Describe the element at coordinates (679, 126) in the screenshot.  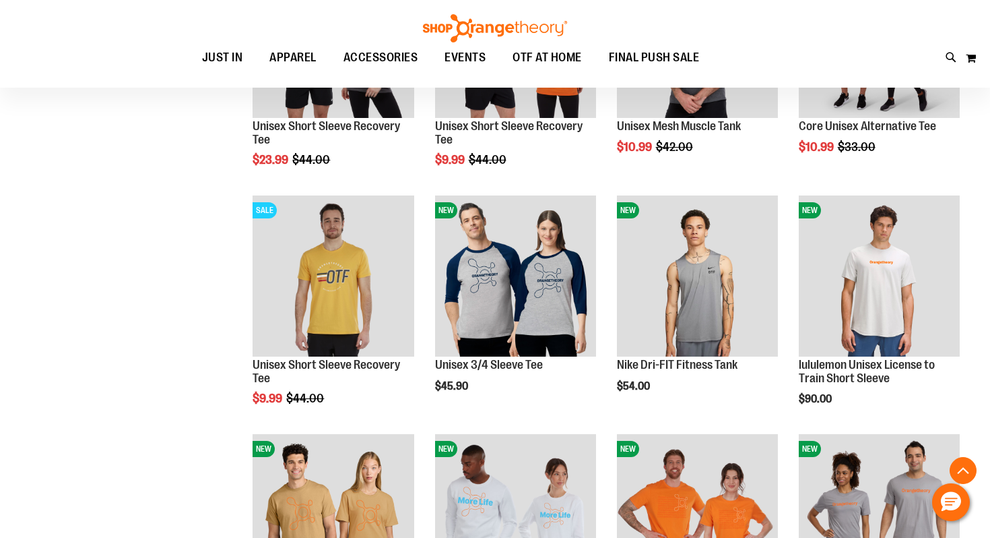
I see `a: Unisex Mesh Muscle Tank` at that location.